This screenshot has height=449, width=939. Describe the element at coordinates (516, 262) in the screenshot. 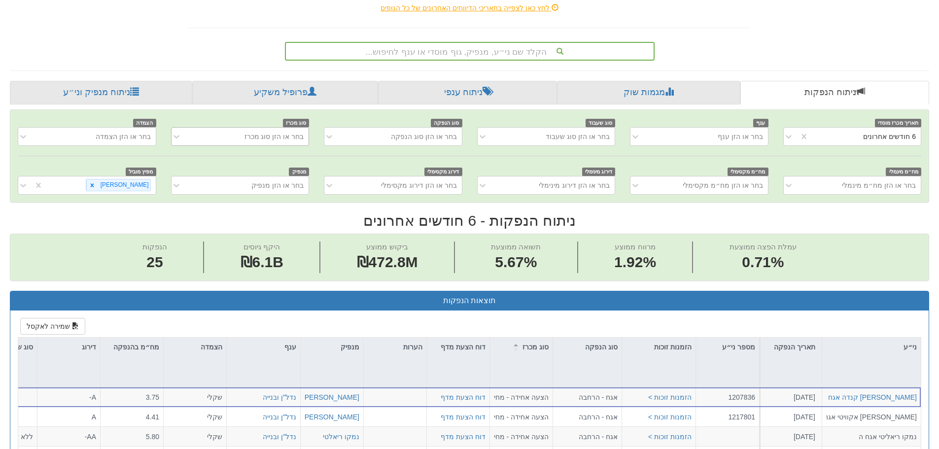

I see `span: 5.67%` at that location.